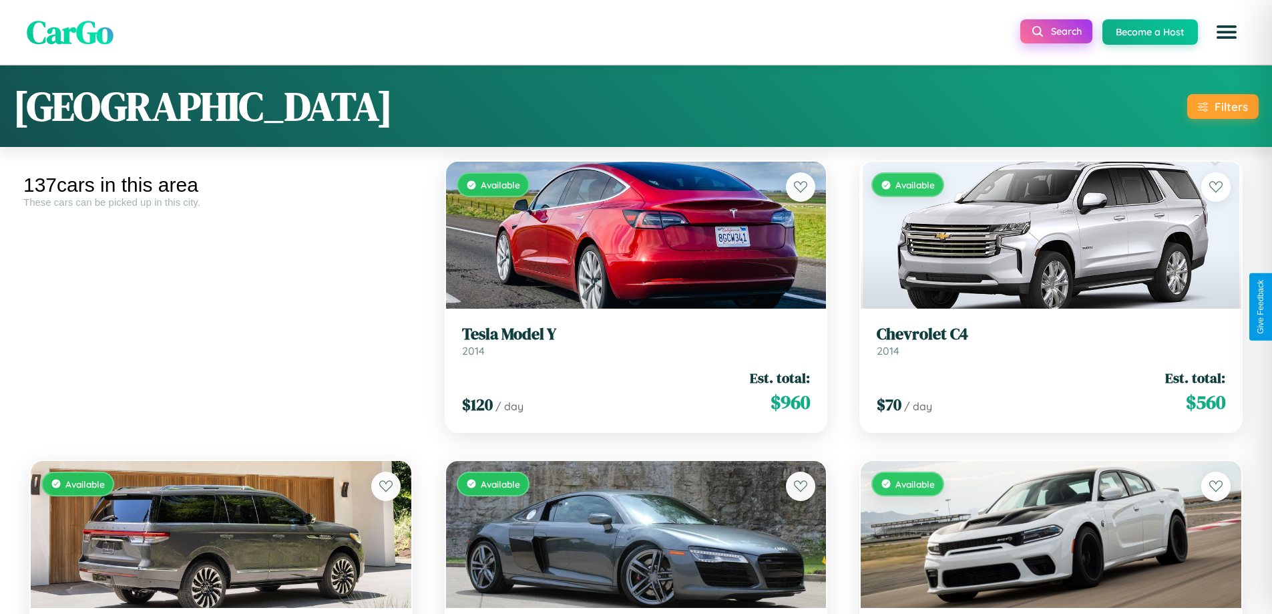  Describe the element at coordinates (477, 404) in the screenshot. I see `span: $ 120` at that location.